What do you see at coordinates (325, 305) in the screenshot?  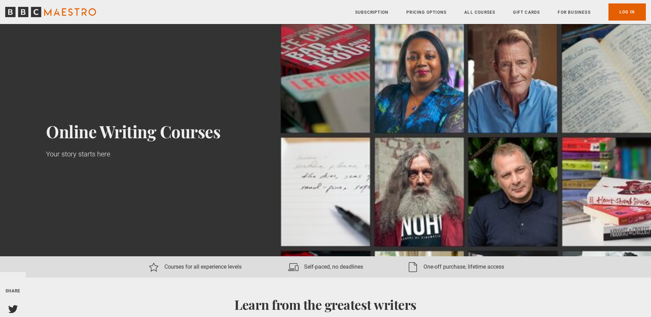 I see `h2: Learn from the greatest writers` at bounding box center [325, 305].